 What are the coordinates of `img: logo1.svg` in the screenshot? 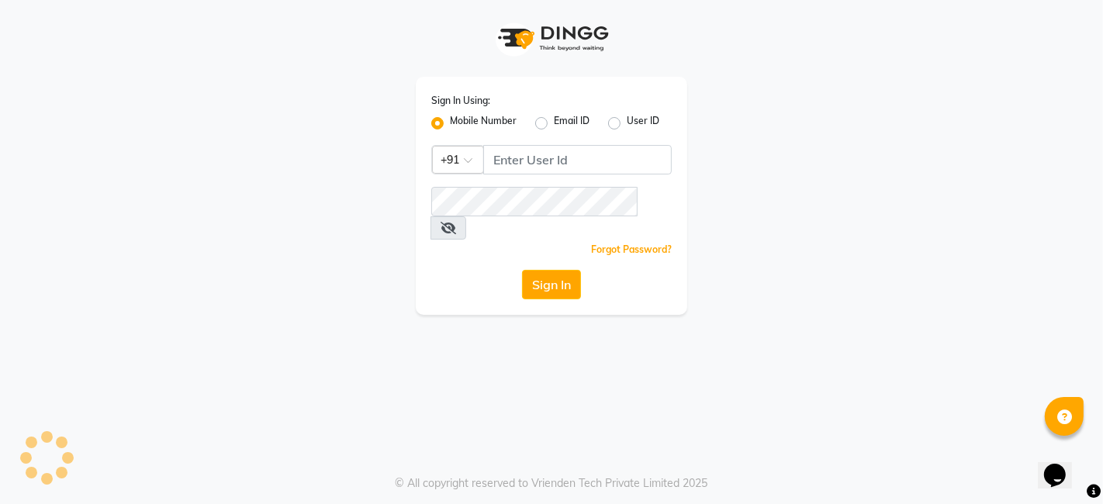 It's located at (551, 38).